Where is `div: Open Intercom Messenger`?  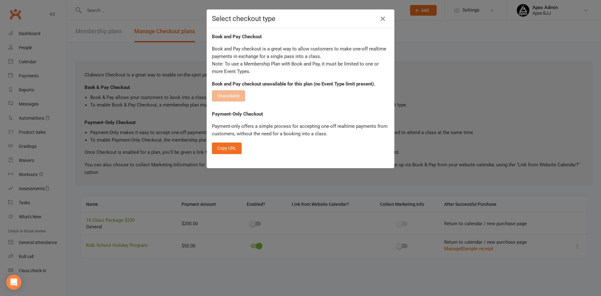 div: Open Intercom Messenger is located at coordinates (14, 282).